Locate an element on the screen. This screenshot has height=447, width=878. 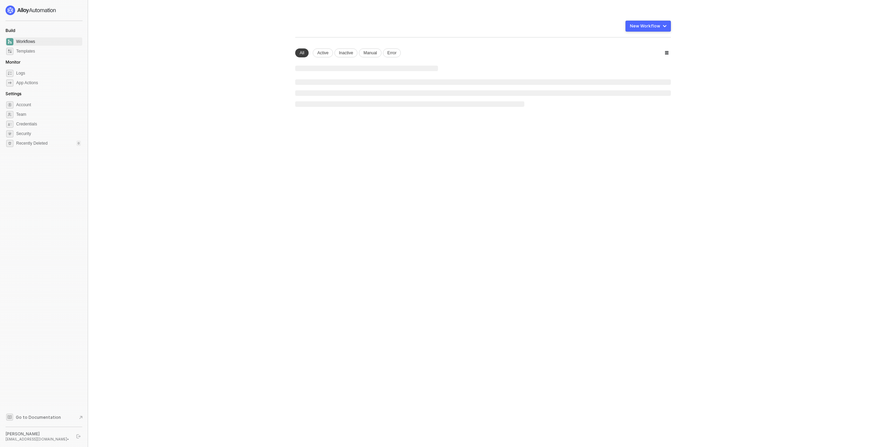
span: Workflows is located at coordinates (48, 42).